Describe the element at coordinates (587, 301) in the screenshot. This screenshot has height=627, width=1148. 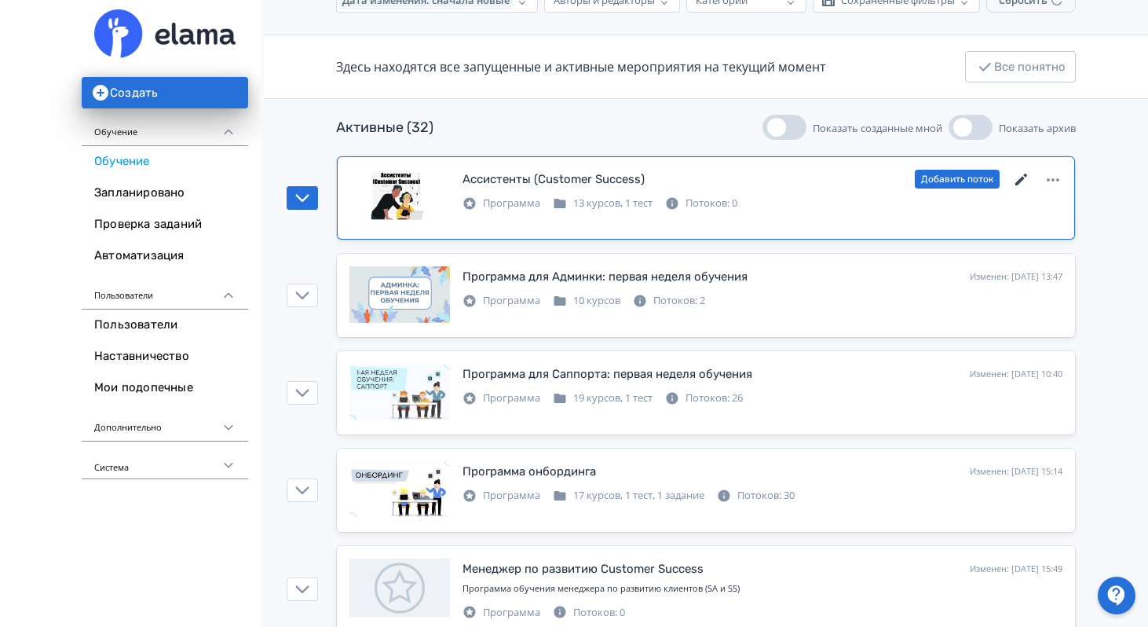
I see `div: 10 курсов` at that location.